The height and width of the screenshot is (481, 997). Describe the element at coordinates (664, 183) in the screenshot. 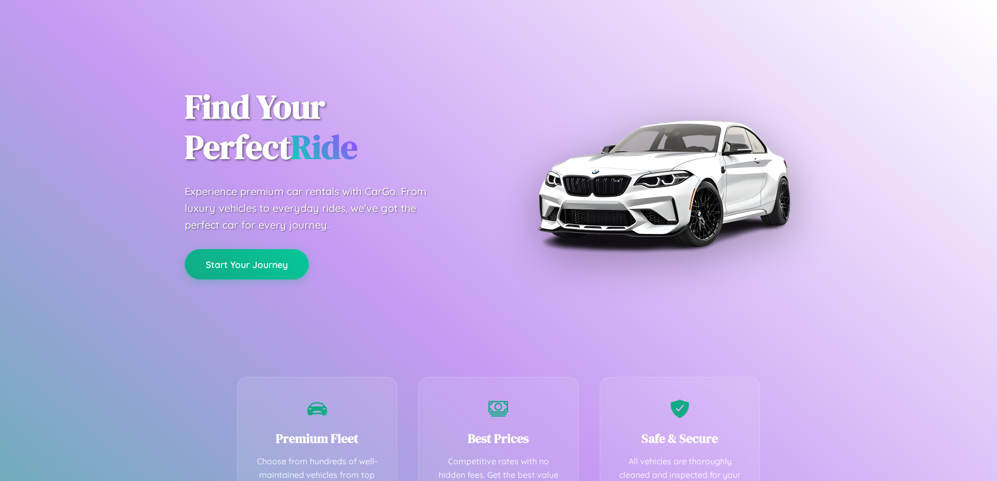

I see `img: Premium BMW car rental vehicle` at that location.